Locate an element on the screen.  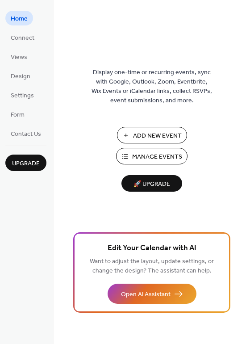
a: Contact Us is located at coordinates (26, 133).